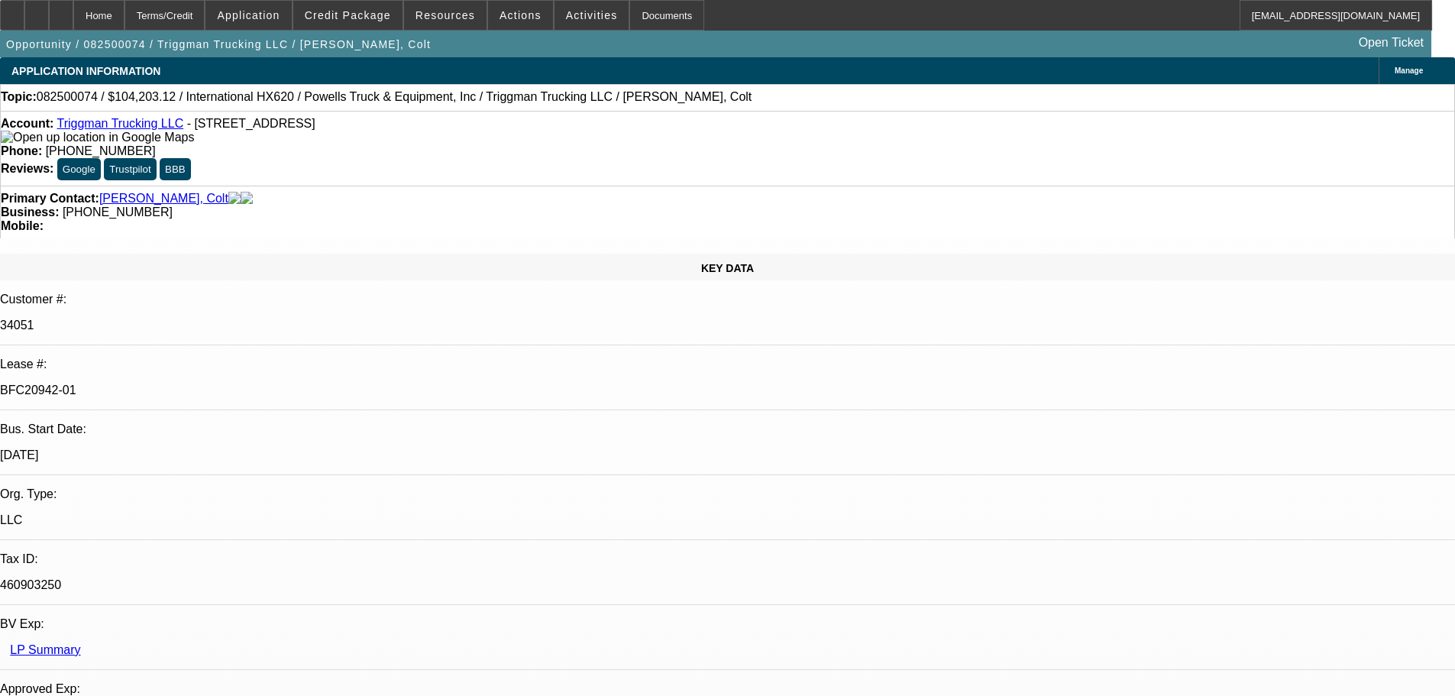  I want to click on button: Credit Package, so click(348, 15).